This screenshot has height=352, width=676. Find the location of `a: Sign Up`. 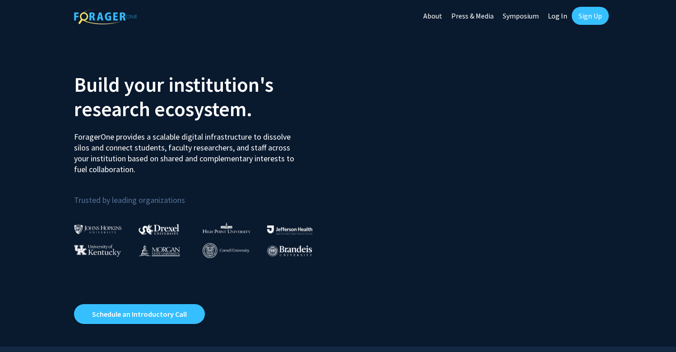

a: Sign Up is located at coordinates (590, 16).